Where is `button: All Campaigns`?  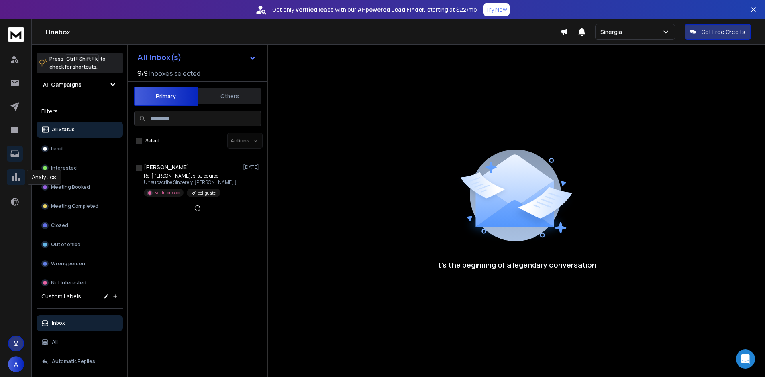 button: All Campaigns is located at coordinates (80, 84).